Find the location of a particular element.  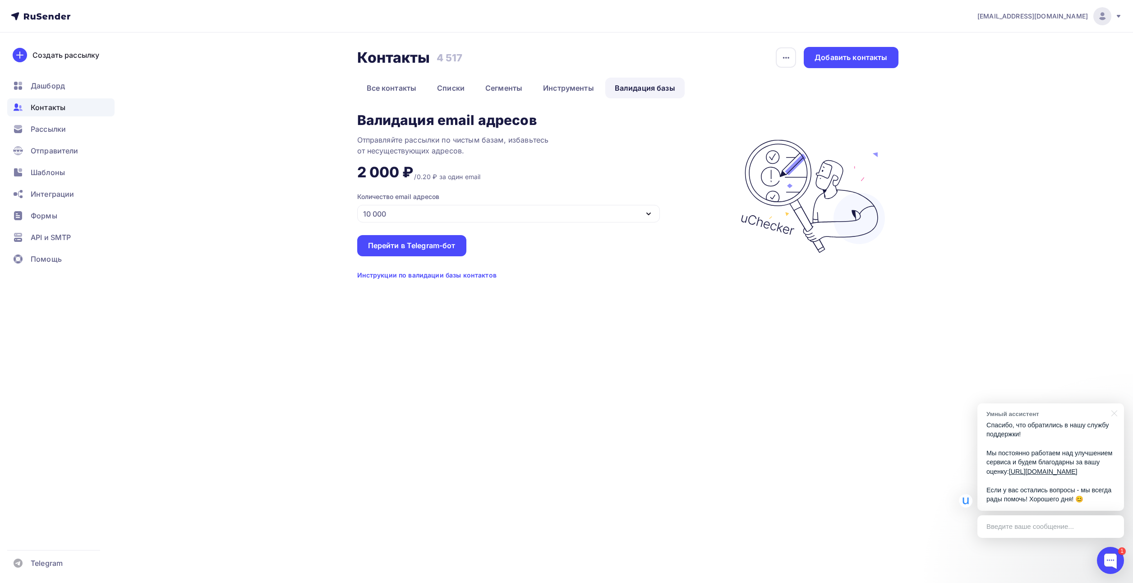

span: Интеграции is located at coordinates (52, 194).